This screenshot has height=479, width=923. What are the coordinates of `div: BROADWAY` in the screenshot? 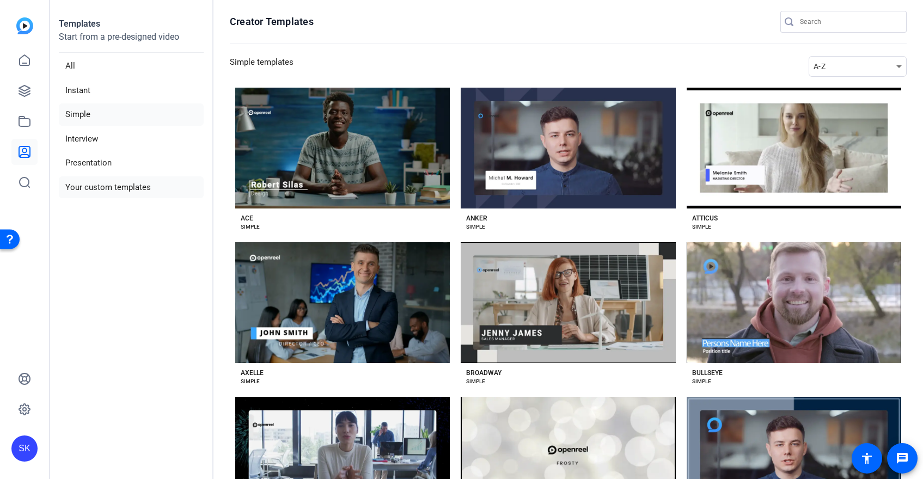 It's located at (484, 373).